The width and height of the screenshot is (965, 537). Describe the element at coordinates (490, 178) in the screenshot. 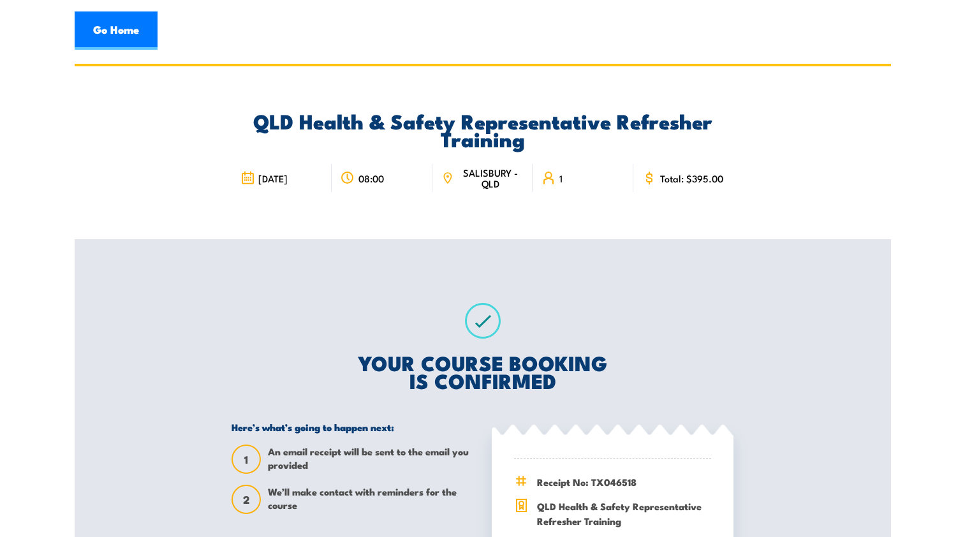

I see `span: SALISBURY - QLD` at that location.